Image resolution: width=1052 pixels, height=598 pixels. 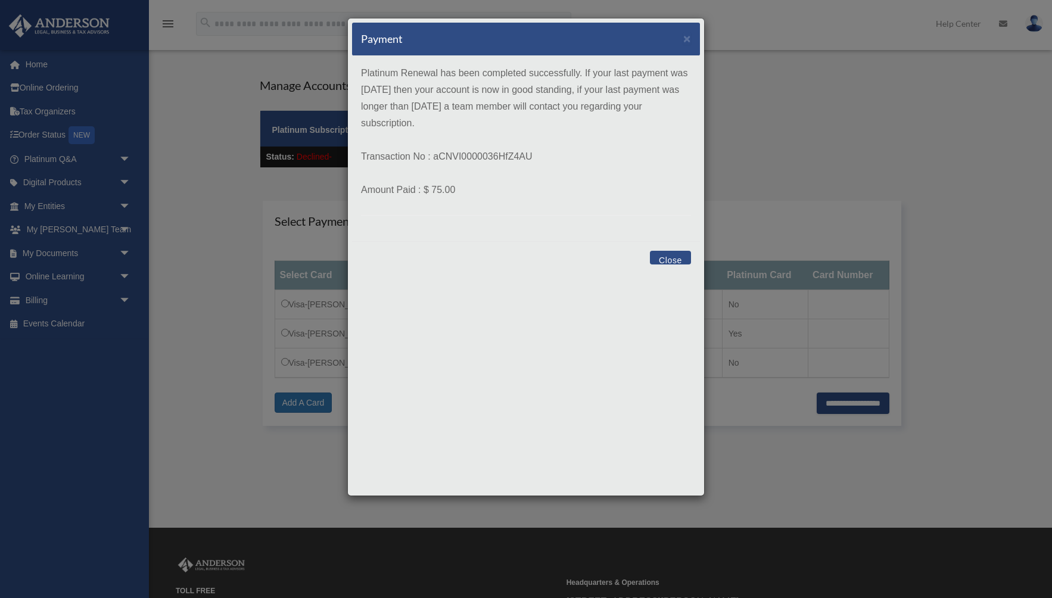 I want to click on p: Transaction No : aCNVI0000036HfZ4AU, so click(x=526, y=157).